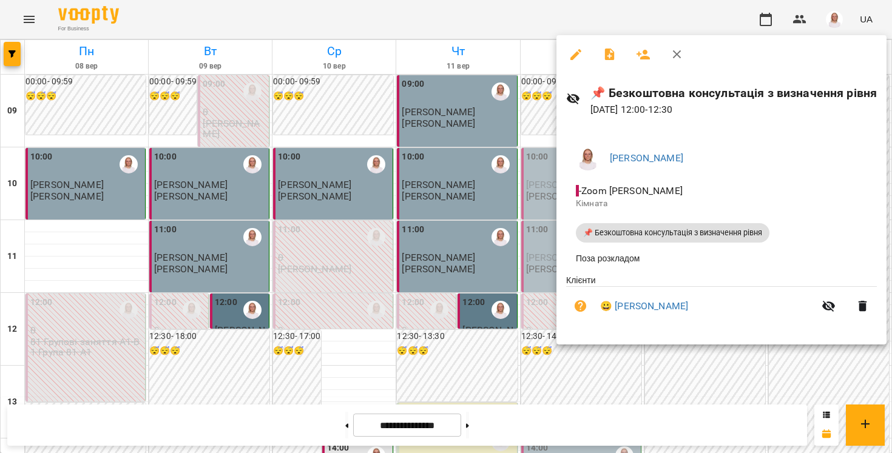 This screenshot has width=892, height=453. I want to click on img: 7b3448e7bfbed3bd7cdba0ed84700e25.png, so click(588, 158).